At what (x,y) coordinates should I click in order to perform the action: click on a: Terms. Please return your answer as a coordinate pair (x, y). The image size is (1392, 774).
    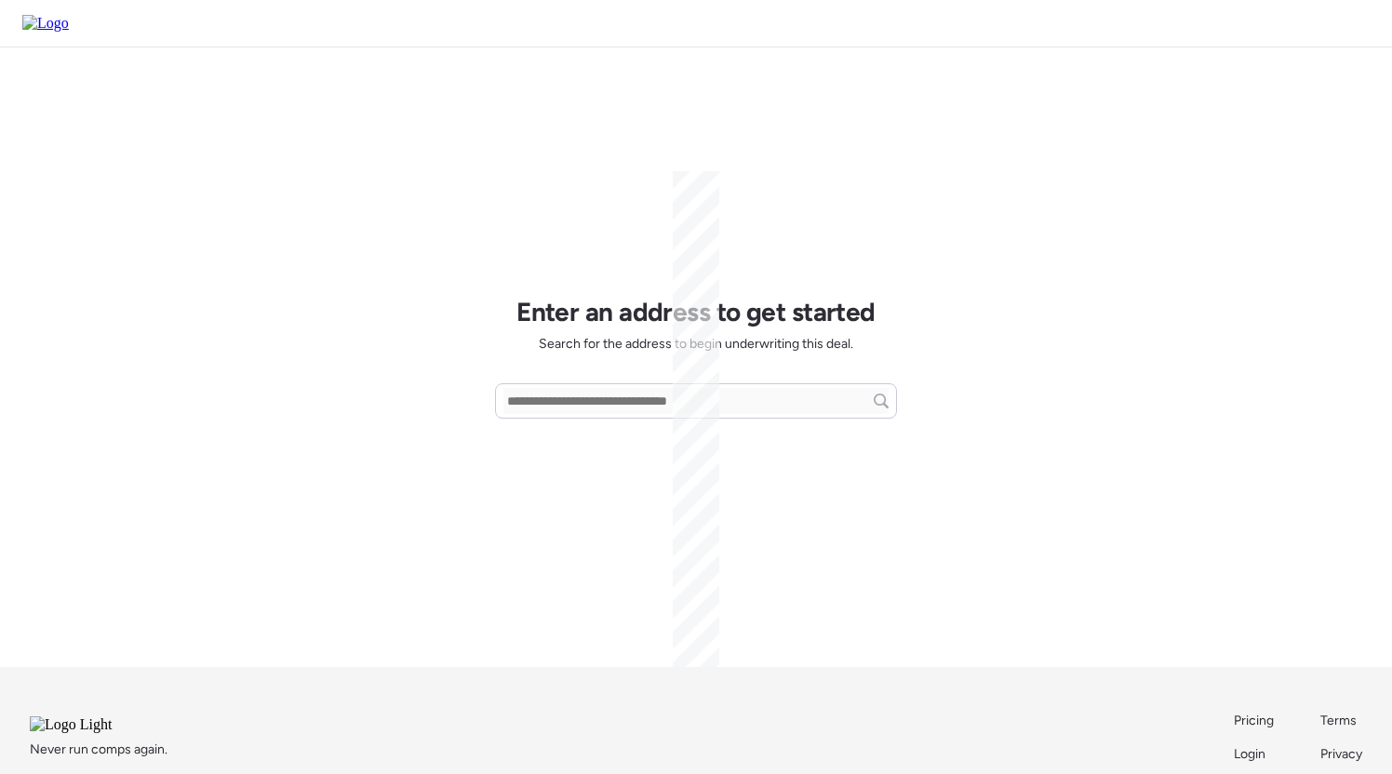
    Looking at the image, I should click on (1340, 721).